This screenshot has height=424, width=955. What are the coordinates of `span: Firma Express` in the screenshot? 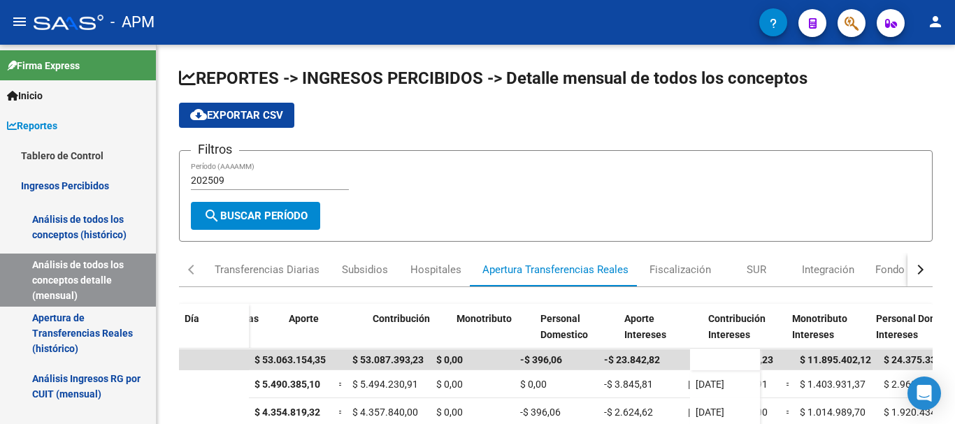 It's located at (43, 66).